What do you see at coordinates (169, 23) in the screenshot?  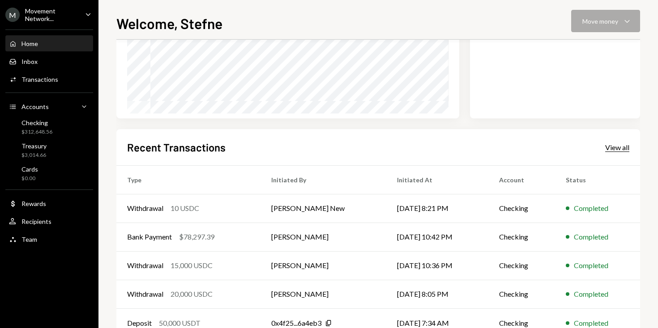 I see `h1: Welcome, Stefne` at bounding box center [169, 23].